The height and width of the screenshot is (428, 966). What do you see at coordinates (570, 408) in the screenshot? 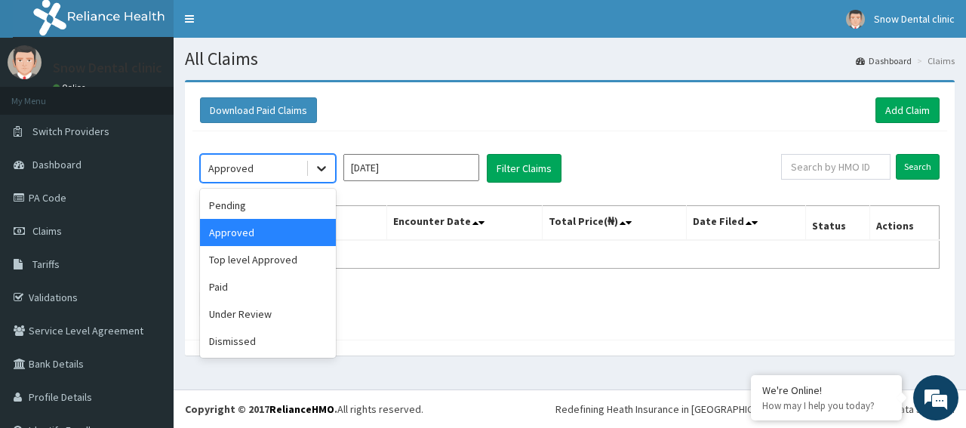
I see `footer: All rights reserved.` at bounding box center [570, 408].